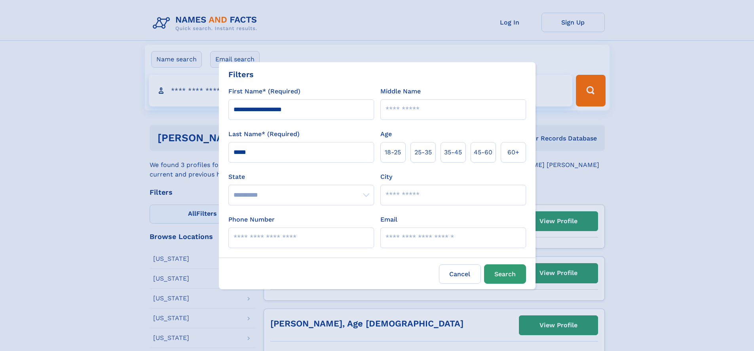  Describe the element at coordinates (483, 152) in the screenshot. I see `span: 45‑60` at that location.